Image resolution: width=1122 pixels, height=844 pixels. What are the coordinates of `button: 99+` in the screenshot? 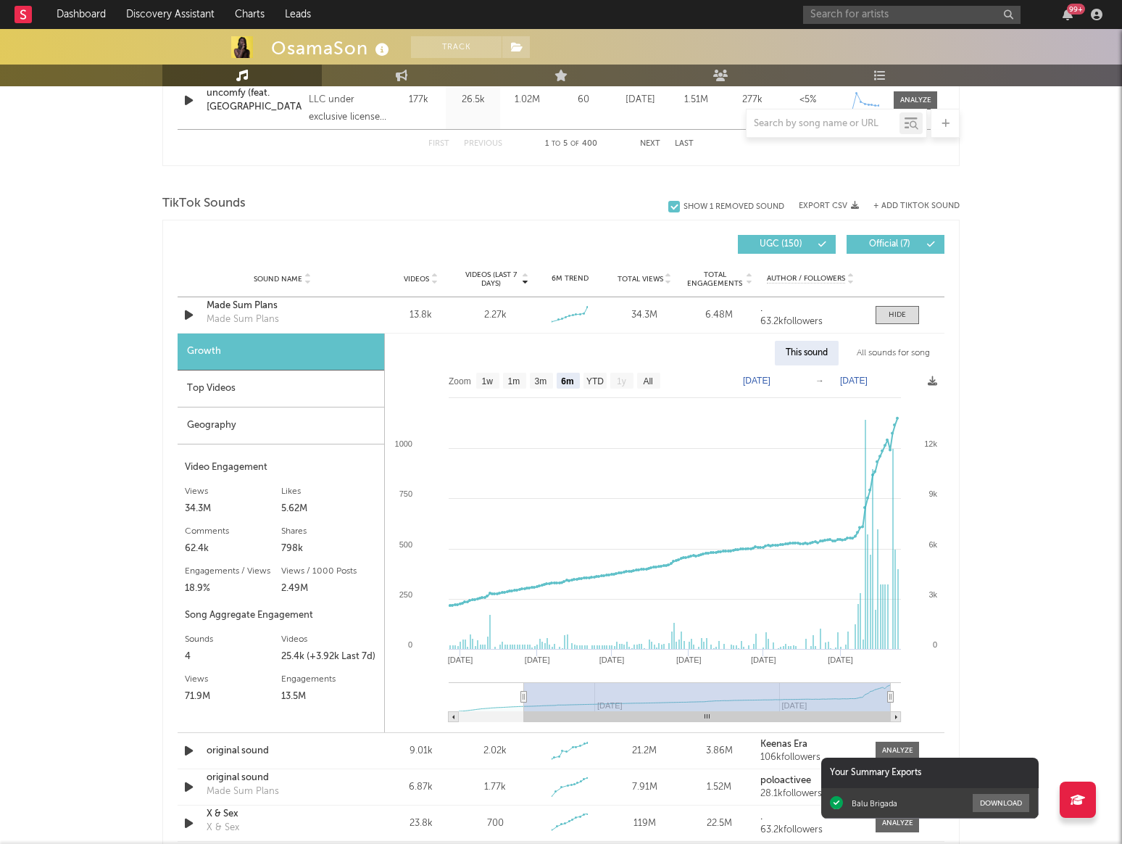 It's located at (1068, 14).